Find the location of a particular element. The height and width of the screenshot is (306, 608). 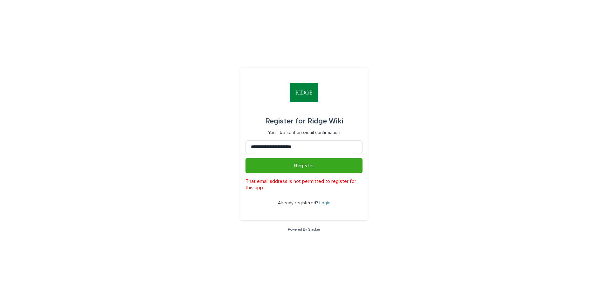

a: Powered By Stacker is located at coordinates (304, 229).